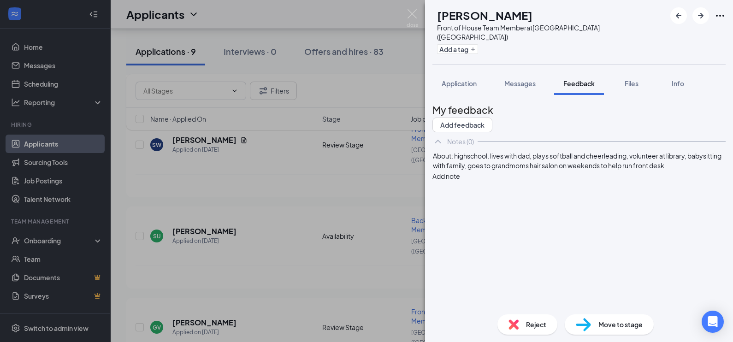 The width and height of the screenshot is (733, 342). What do you see at coordinates (473, 49) in the screenshot?
I see `svg: Plus` at bounding box center [473, 49].